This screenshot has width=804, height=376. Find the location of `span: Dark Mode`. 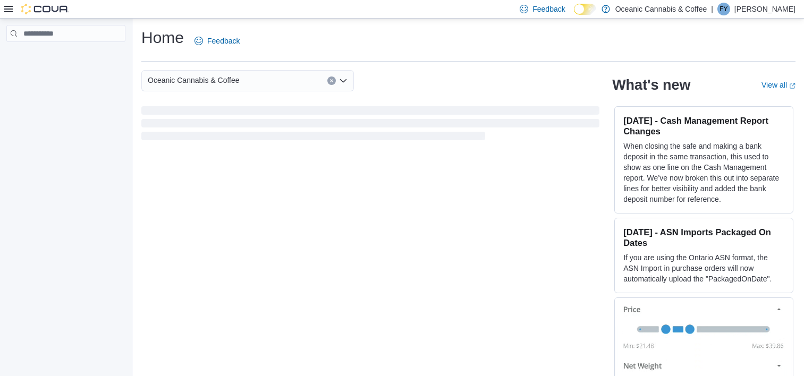

span: Dark Mode is located at coordinates (574, 15).